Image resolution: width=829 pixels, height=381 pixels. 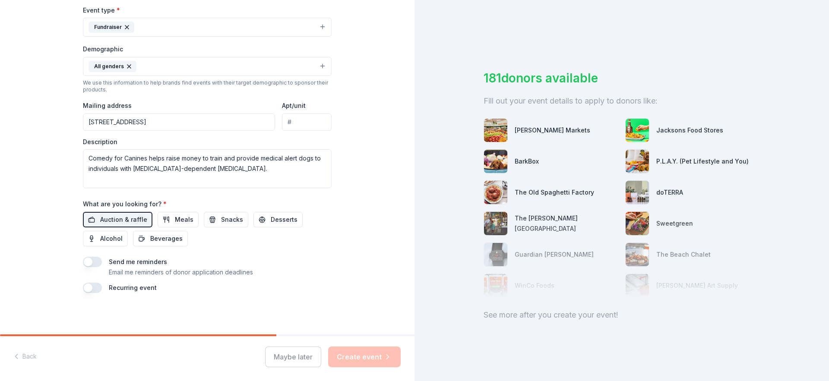 What do you see at coordinates (125, 204) in the screenshot?
I see `label: What are you looking for?` at bounding box center [125, 204].